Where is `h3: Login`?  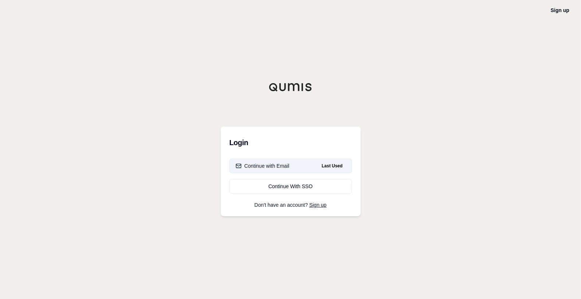
h3: Login is located at coordinates (291, 142).